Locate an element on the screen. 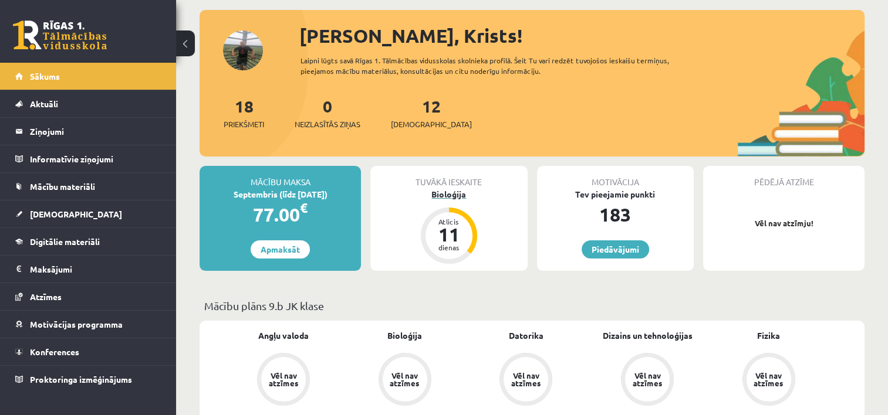 The height and width of the screenshot is (415, 888). span: Mācību materiāli is located at coordinates (62, 187).